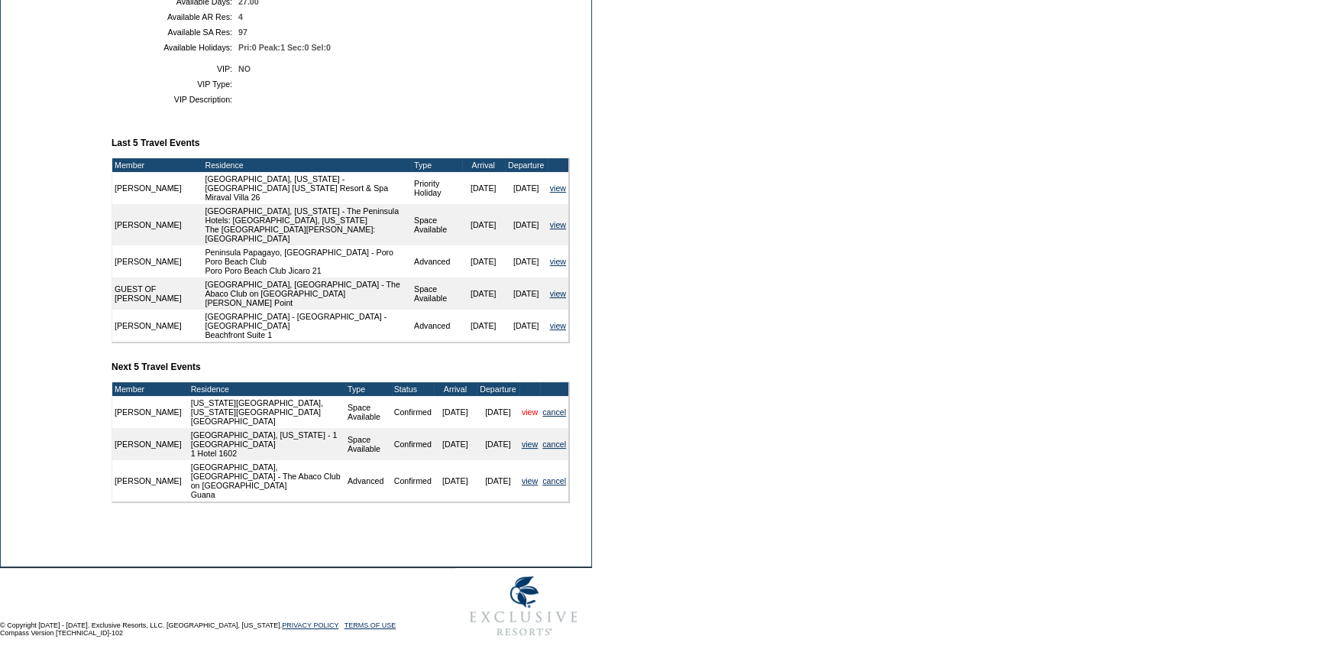 This screenshot has width=1323, height=662. What do you see at coordinates (175, 84) in the screenshot?
I see `td: VIP Type:` at bounding box center [175, 84].